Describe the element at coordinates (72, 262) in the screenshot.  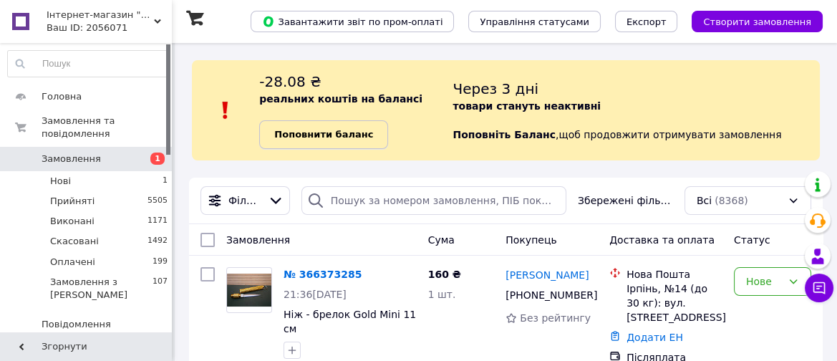
I see `span: Оплачені` at that location.